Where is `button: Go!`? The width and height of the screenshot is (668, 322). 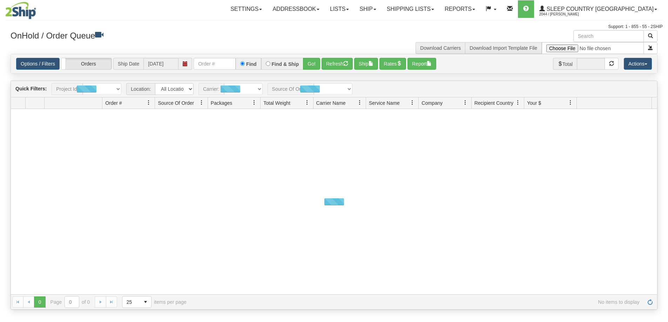
button: Go! is located at coordinates (311, 64).